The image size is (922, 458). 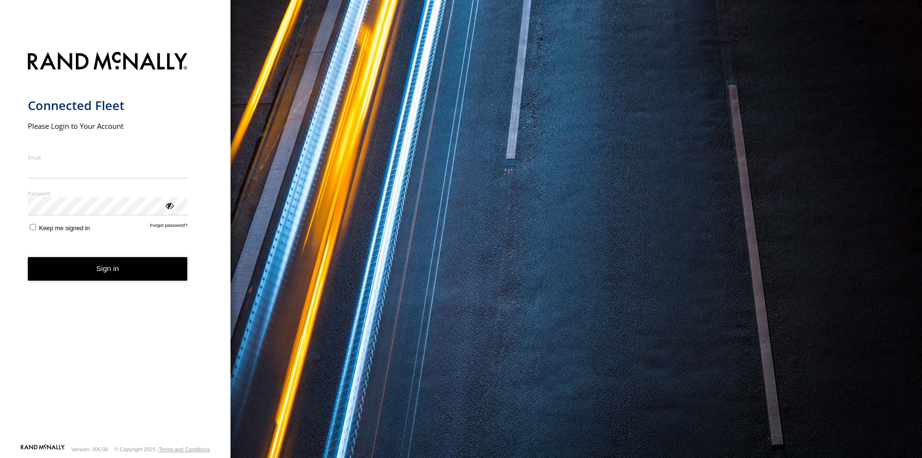 I want to click on a: Visit our Website, so click(x=43, y=449).